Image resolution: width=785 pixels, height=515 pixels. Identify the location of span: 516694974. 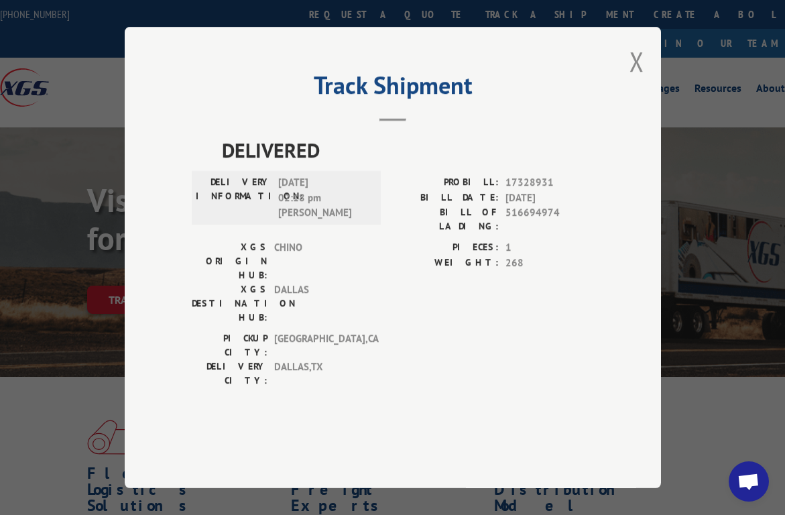
(550, 219).